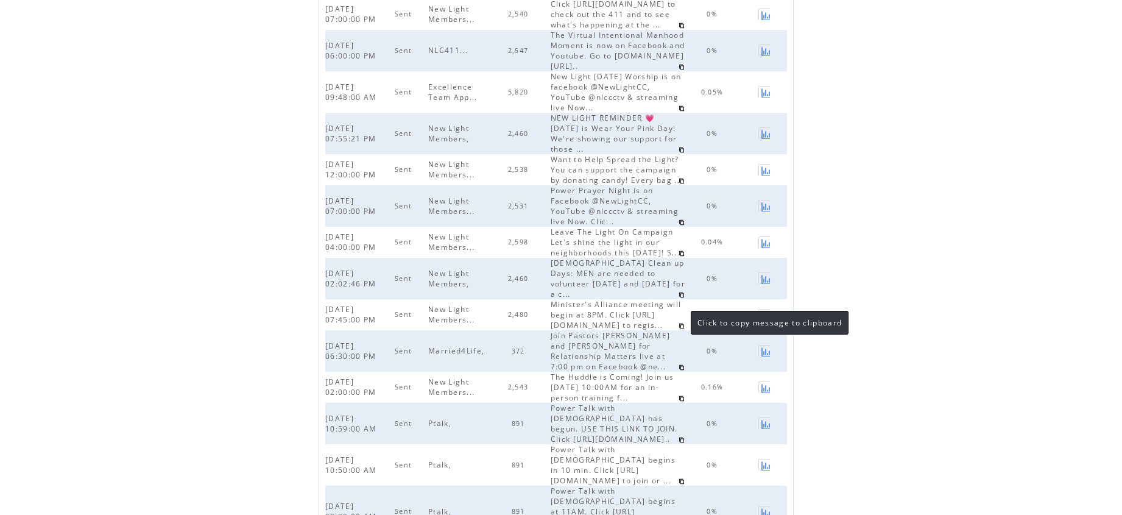 Image resolution: width=1122 pixels, height=515 pixels. Describe the element at coordinates (449, 50) in the screenshot. I see `span: NLC411...` at that location.